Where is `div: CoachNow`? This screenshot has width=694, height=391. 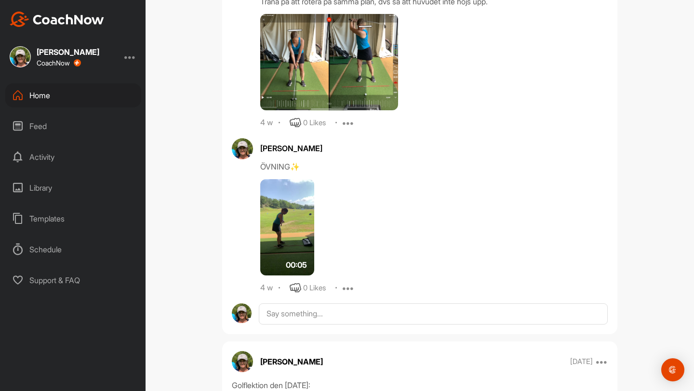 div: CoachNow is located at coordinates (59, 63).